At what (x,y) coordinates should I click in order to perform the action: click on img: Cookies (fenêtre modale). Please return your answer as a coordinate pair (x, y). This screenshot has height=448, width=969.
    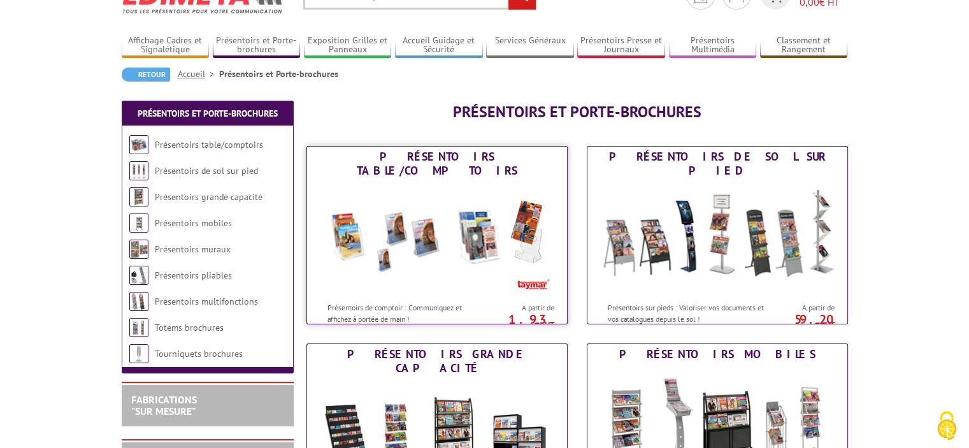
    Looking at the image, I should click on (947, 426).